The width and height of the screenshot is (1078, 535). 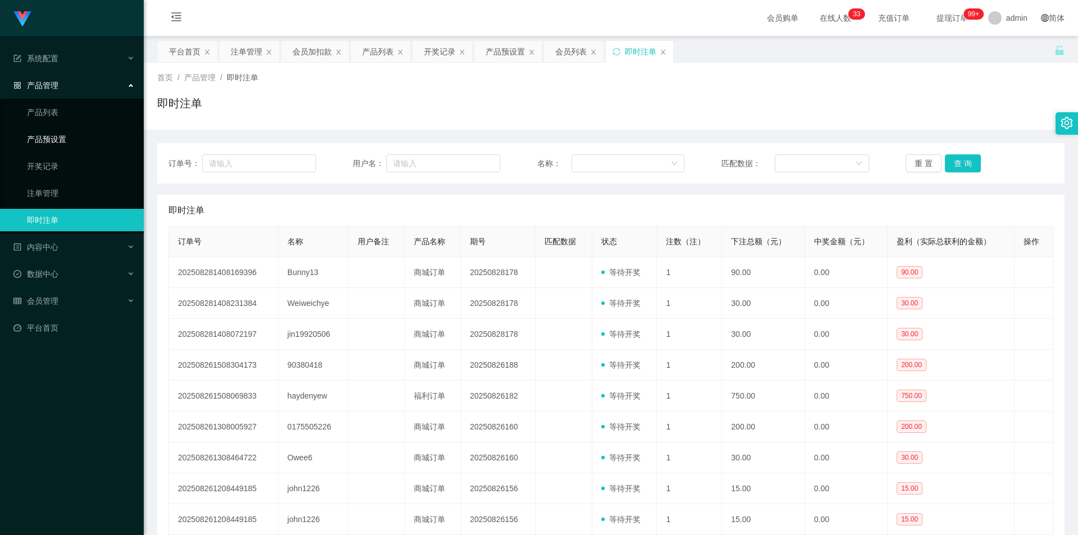 I want to click on td: 20250826188, so click(x=498, y=365).